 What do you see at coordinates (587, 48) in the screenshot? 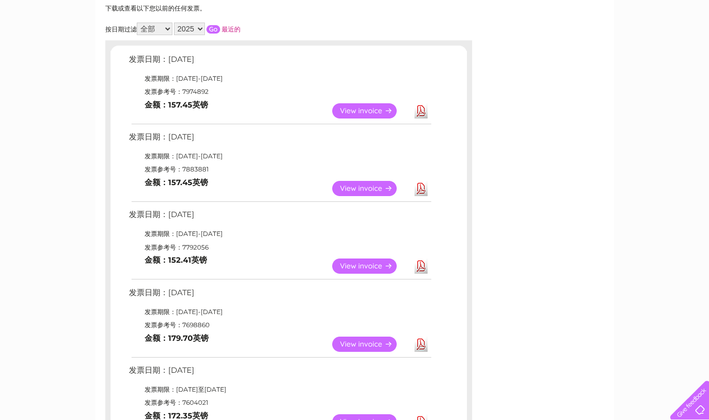
I see `font: 水` at bounding box center [587, 48].